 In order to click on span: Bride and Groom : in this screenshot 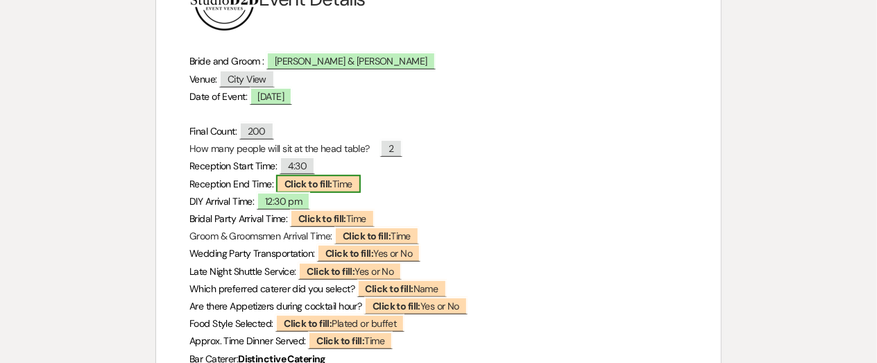, I will do `click(226, 61)`.